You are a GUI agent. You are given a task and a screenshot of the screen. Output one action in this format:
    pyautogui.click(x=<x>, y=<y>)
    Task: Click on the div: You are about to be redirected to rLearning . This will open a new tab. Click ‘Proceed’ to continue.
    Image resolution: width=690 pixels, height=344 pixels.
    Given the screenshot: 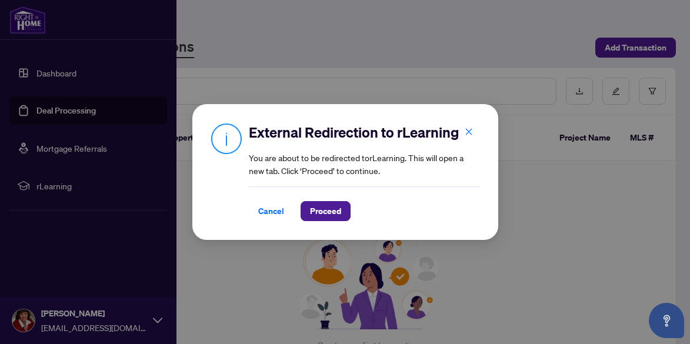 What is the action you would take?
    pyautogui.click(x=364, y=172)
    